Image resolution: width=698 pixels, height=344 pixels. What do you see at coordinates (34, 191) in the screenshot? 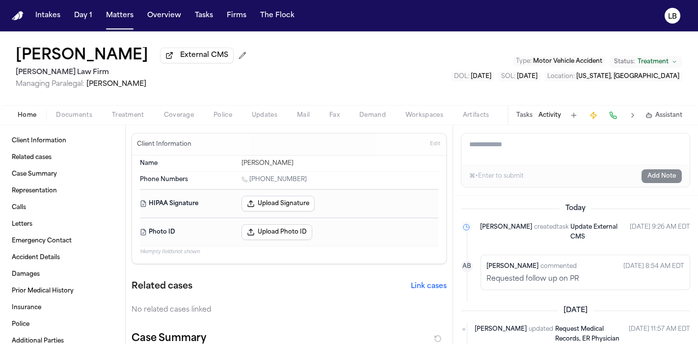
I see `span: Representation` at bounding box center [34, 191].